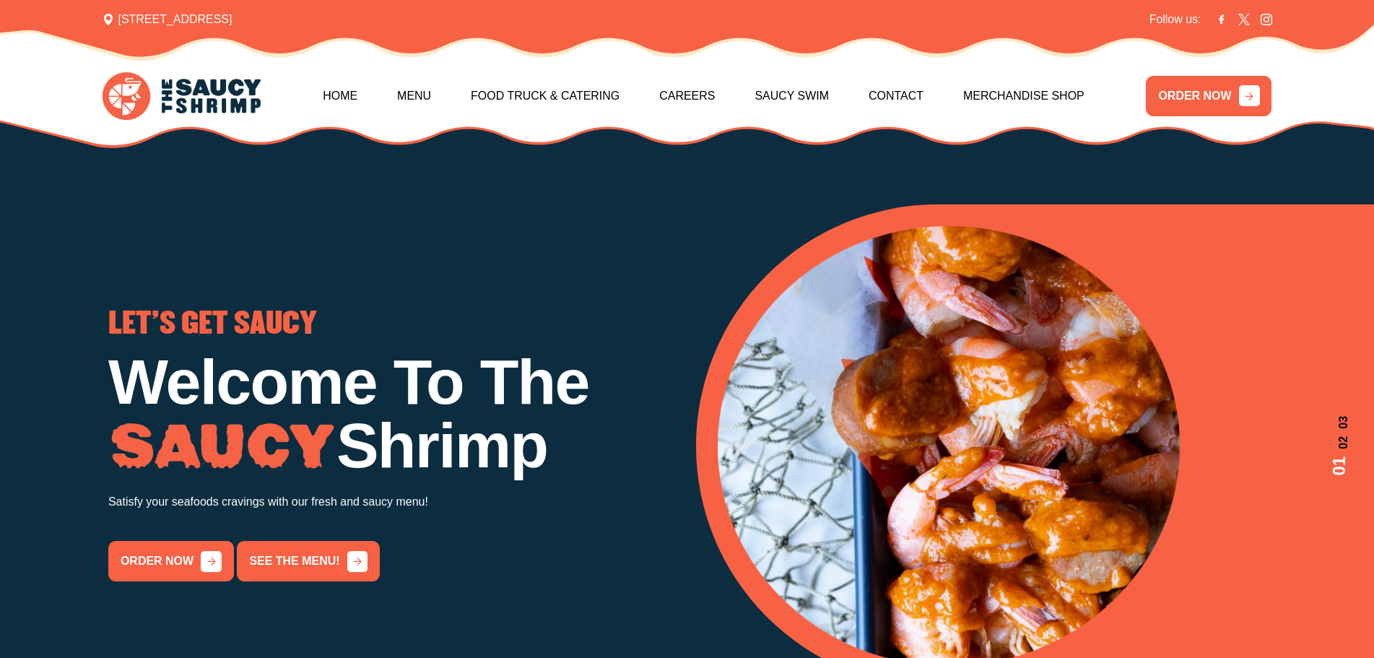 The width and height of the screenshot is (1374, 658). What do you see at coordinates (222, 446) in the screenshot?
I see `img: Image` at bounding box center [222, 446].